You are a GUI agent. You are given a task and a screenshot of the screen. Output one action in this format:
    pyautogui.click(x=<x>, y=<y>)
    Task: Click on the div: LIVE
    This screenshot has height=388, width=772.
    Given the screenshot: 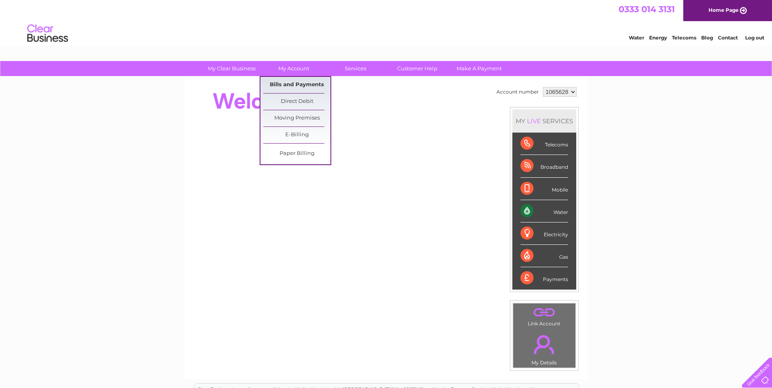 What is the action you would take?
    pyautogui.click(x=534, y=121)
    